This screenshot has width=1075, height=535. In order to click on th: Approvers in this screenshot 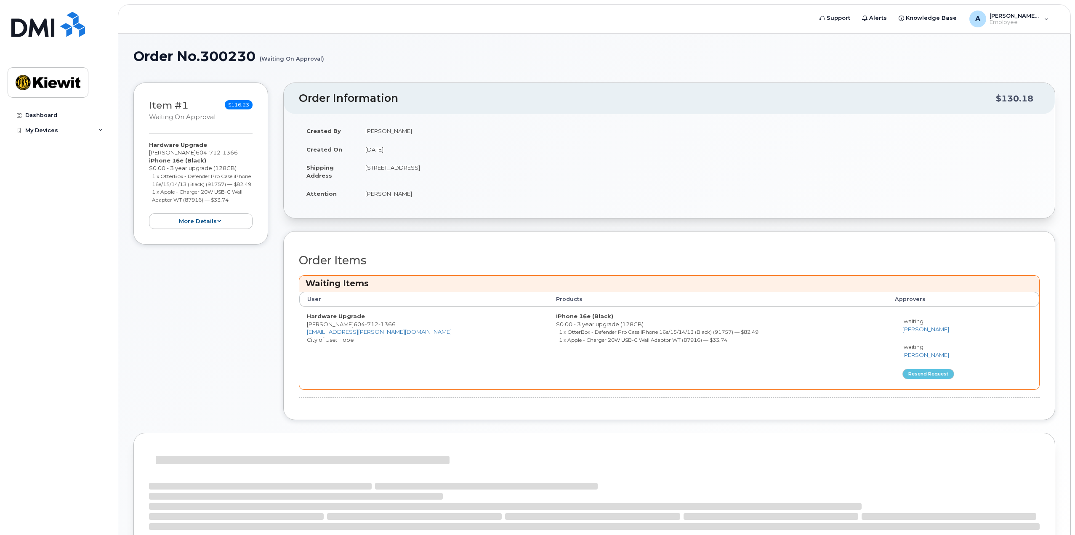, I will do `click(951, 299)`.